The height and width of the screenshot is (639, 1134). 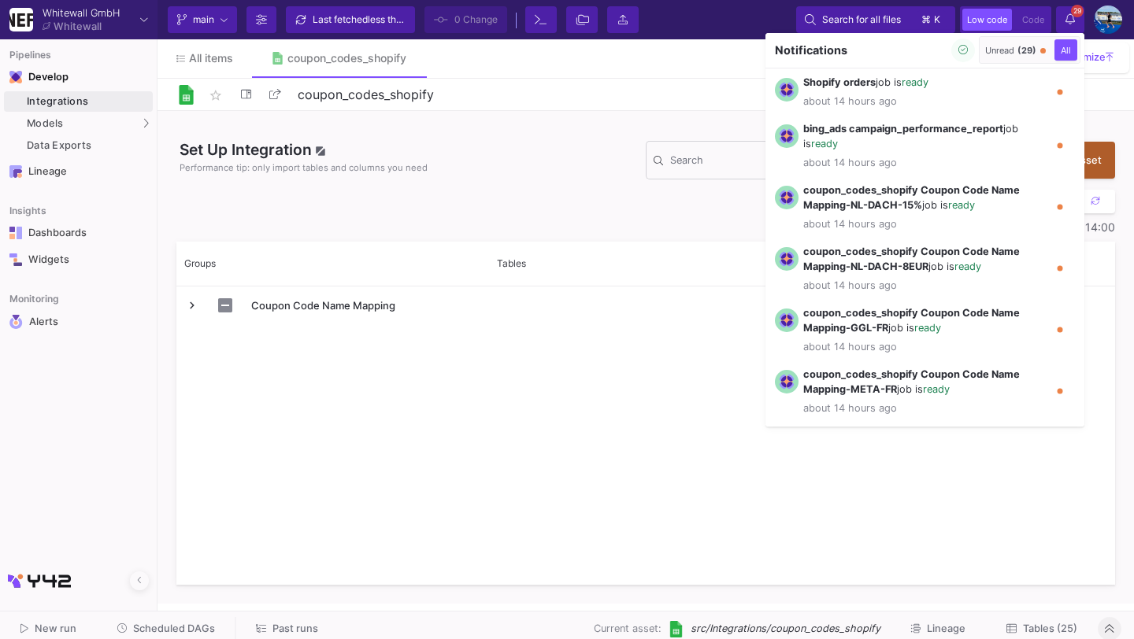 What do you see at coordinates (1015, 50) in the screenshot?
I see `button: Unread(29)` at bounding box center [1015, 50].